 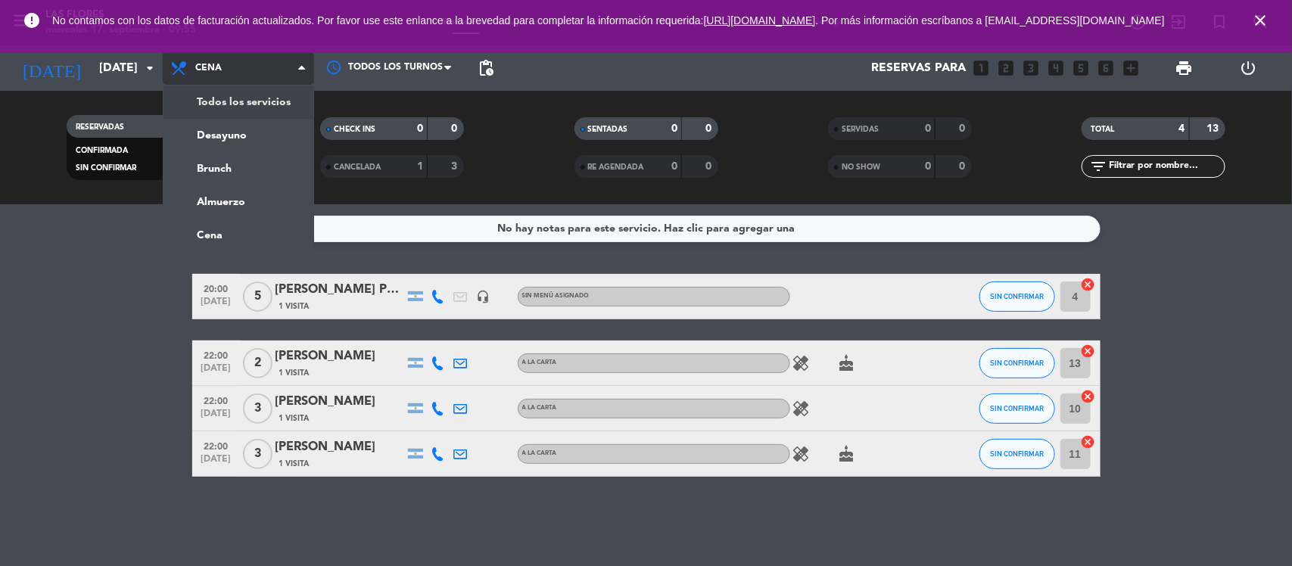 What do you see at coordinates (457, 167) in the screenshot?
I see `strong: 3` at bounding box center [457, 167].